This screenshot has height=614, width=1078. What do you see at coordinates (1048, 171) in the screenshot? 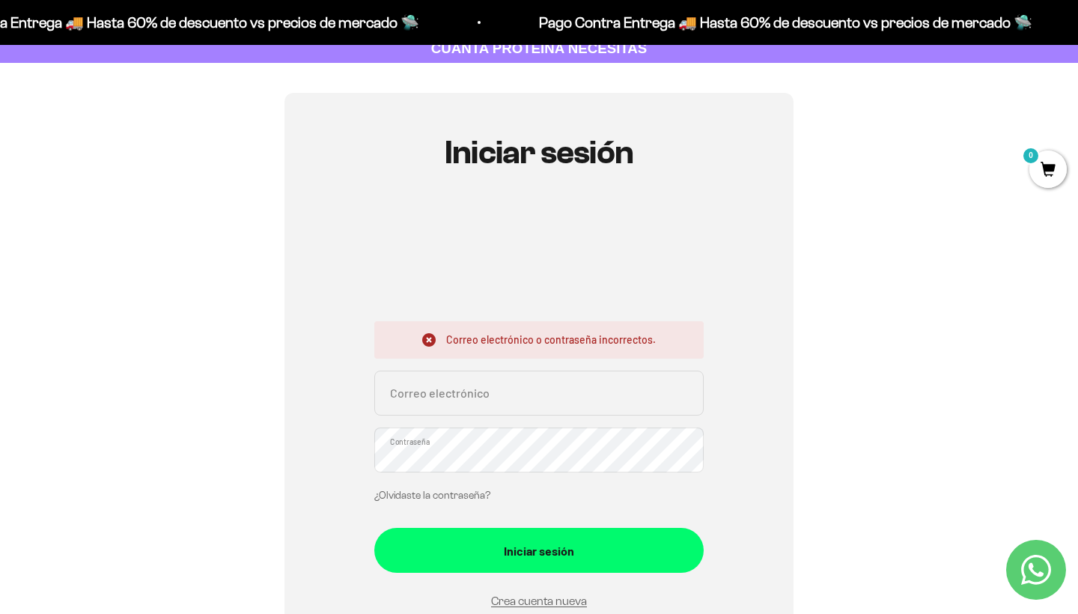
I see `a: 0` at bounding box center [1048, 171].